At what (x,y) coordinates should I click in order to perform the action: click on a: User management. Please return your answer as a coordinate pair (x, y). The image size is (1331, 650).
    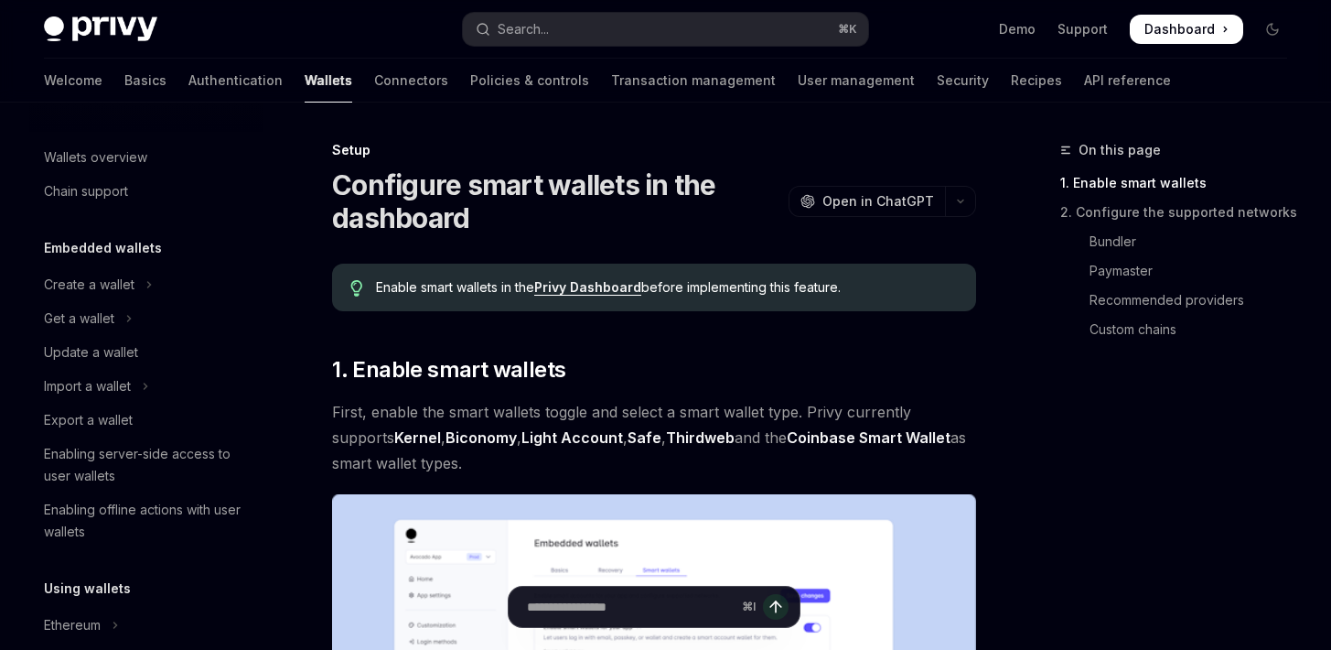
    Looking at the image, I should click on (857, 81).